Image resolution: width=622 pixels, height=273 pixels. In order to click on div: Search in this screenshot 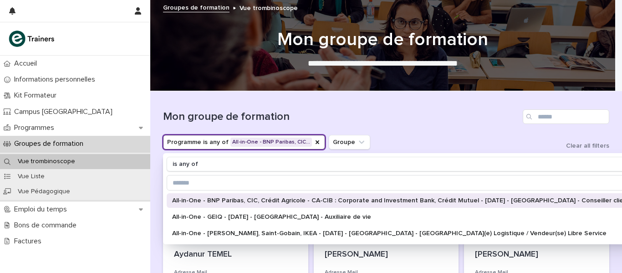, I will do `click(566, 117)`.